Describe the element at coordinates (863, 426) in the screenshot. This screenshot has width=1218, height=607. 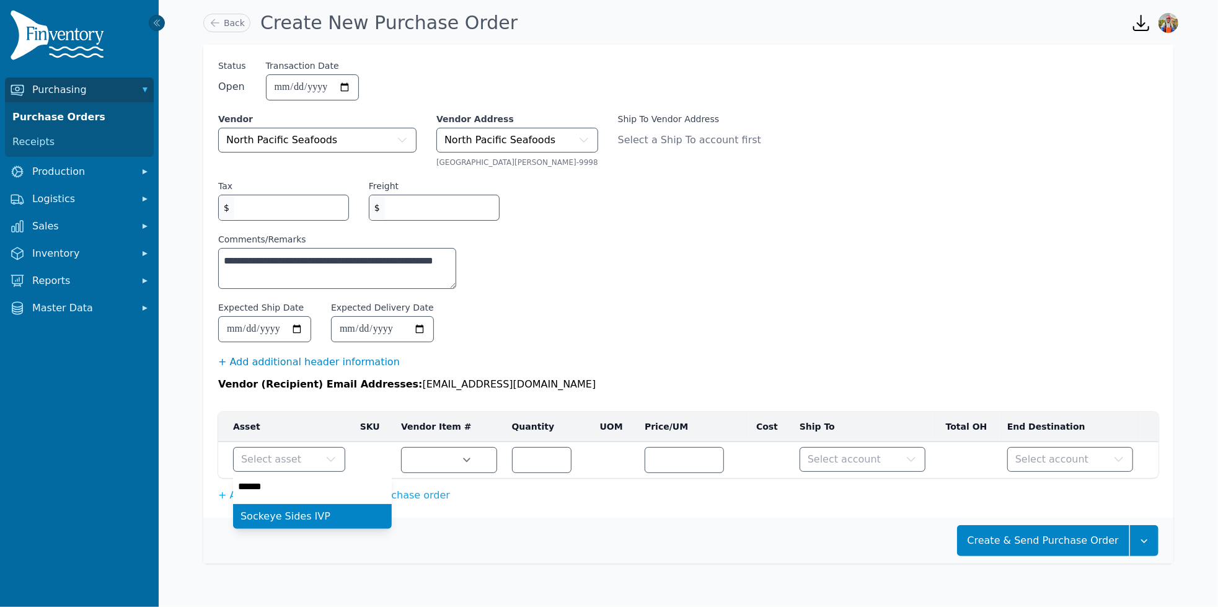
I see `th: Ship To` at that location.